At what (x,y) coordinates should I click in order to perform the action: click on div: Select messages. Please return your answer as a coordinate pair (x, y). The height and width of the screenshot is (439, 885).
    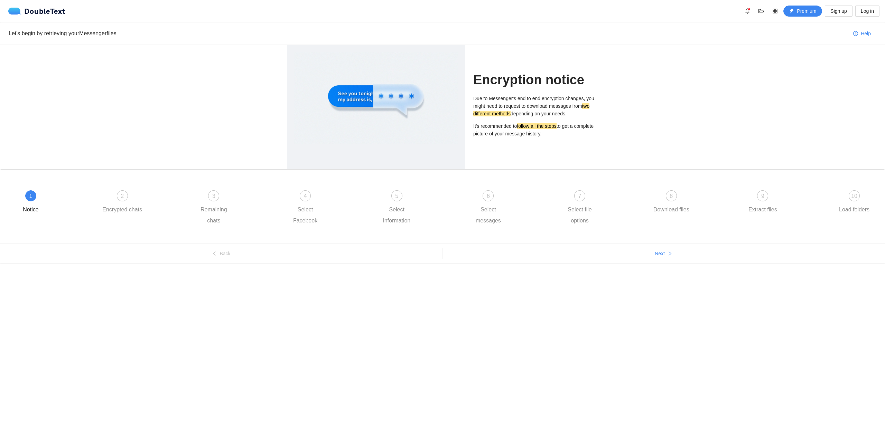
    Looking at the image, I should click on (488, 215).